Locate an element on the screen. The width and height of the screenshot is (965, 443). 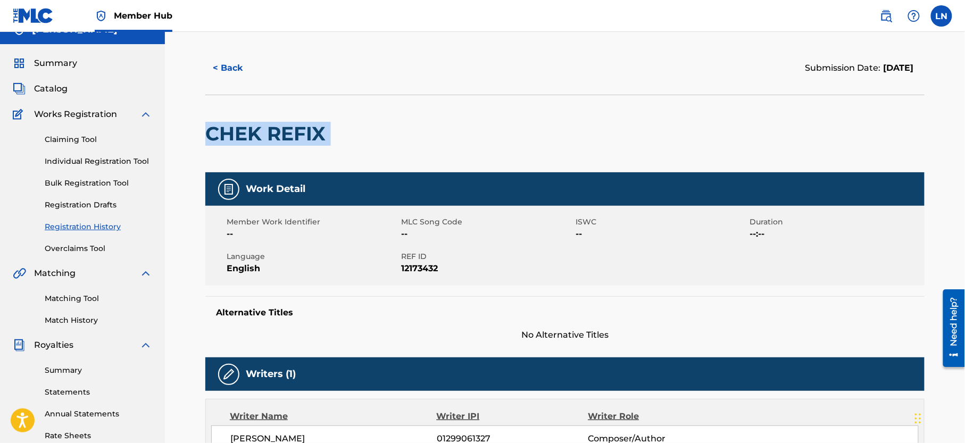
a: Annual Statements is located at coordinates (98, 414).